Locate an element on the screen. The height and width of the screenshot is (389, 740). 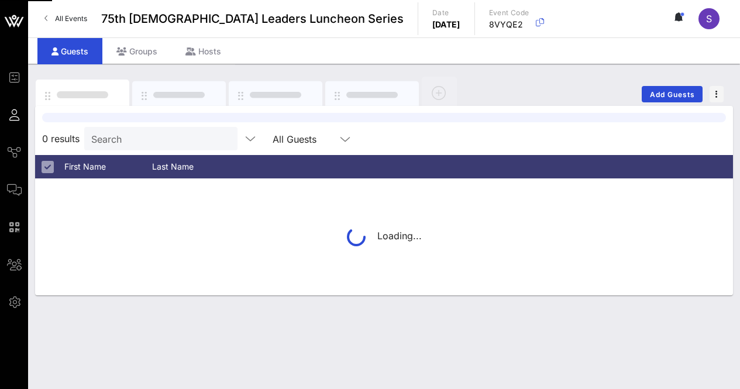
div: Guests is located at coordinates (70, 51).